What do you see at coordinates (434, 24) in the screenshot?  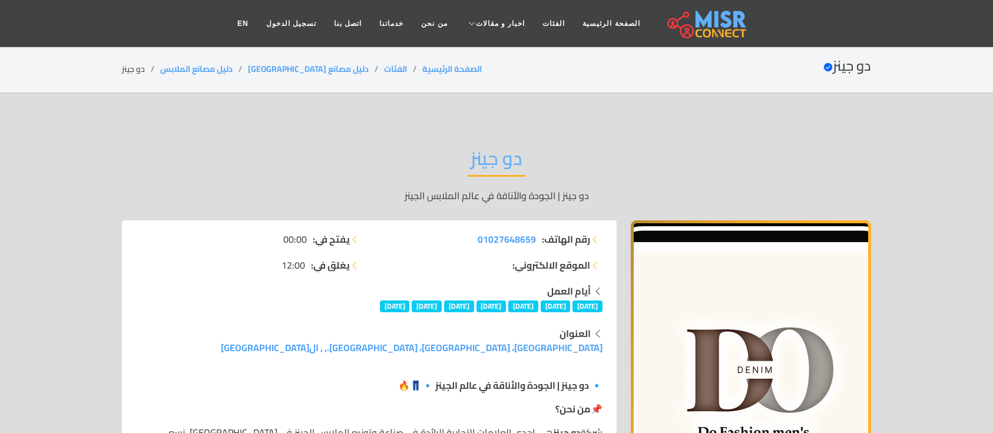 I see `a: من نحن` at bounding box center [434, 24].